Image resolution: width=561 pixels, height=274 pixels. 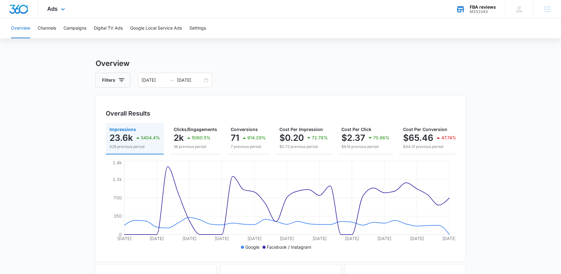 What do you see at coordinates (151, 138) in the screenshot?
I see `p: 5404.4%` at bounding box center [151, 138].